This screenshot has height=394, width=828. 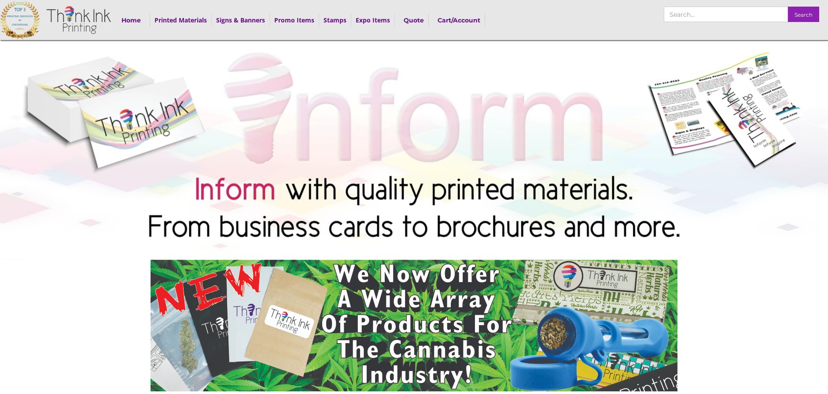 What do you see at coordinates (294, 20) in the screenshot?
I see `a: Promo Items` at bounding box center [294, 20].